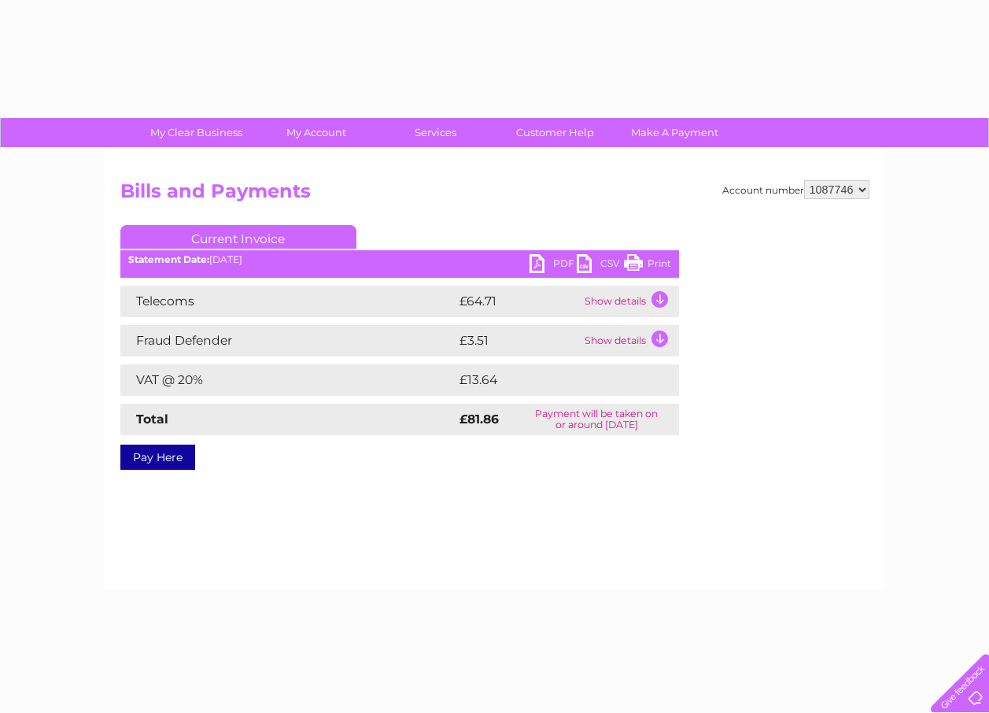 The image size is (989, 713). Describe the element at coordinates (288, 380) in the screenshot. I see `td: VAT @ 20%` at that location.